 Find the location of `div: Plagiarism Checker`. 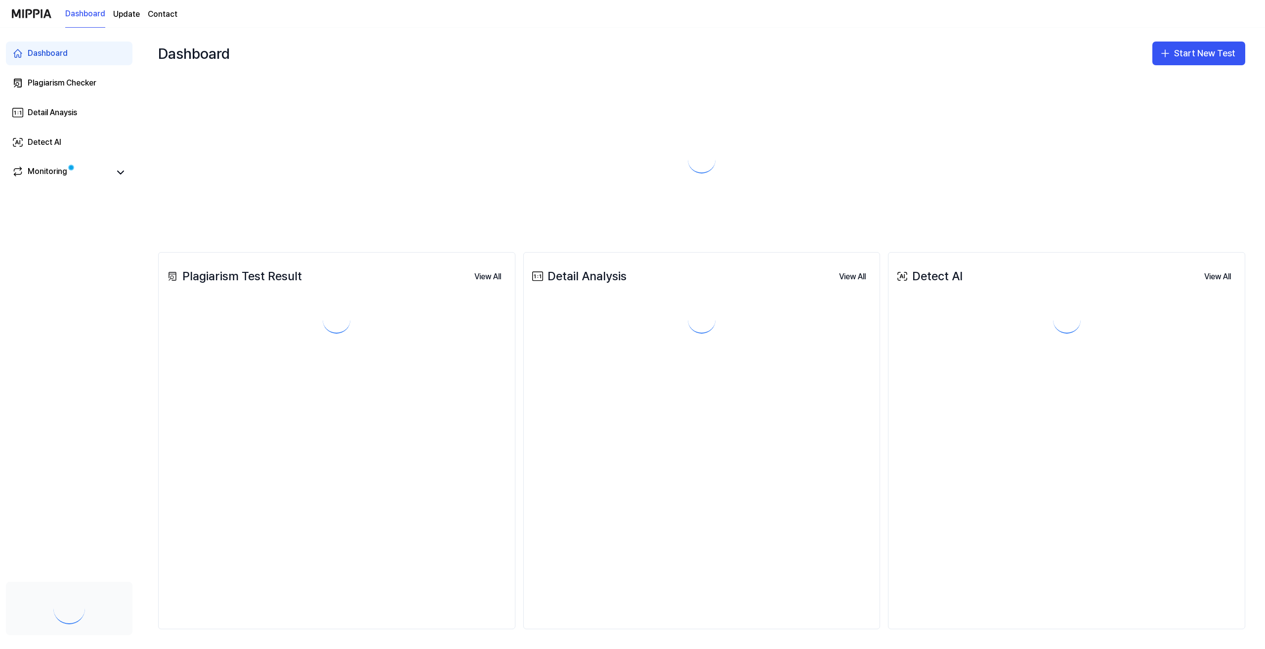

div: Plagiarism Checker is located at coordinates (62, 83).